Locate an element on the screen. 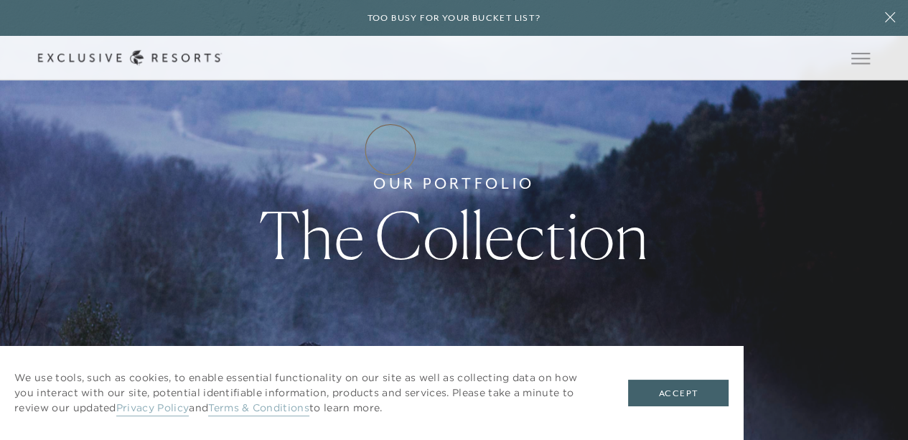 This screenshot has height=440, width=908. h1: The Collection is located at coordinates (454, 236).